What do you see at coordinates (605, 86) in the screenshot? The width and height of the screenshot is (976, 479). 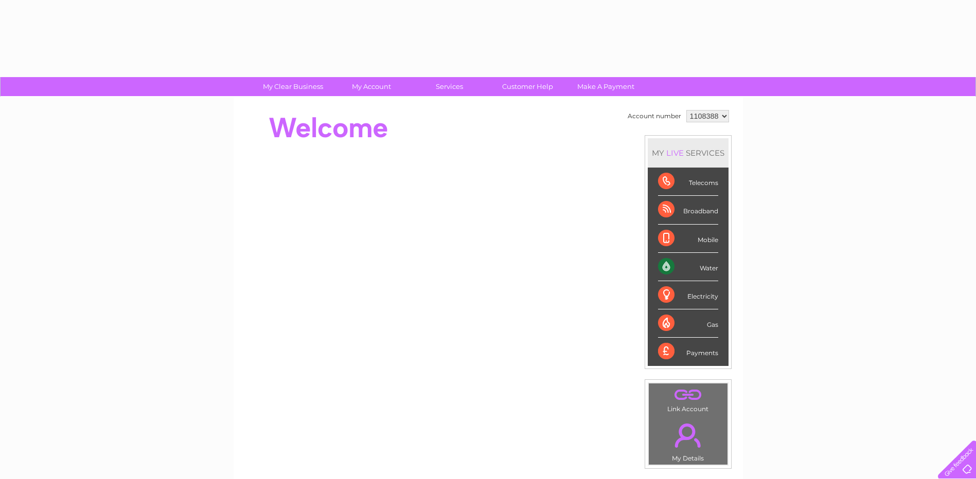 I see `a: Make A Payment` at bounding box center [605, 86].